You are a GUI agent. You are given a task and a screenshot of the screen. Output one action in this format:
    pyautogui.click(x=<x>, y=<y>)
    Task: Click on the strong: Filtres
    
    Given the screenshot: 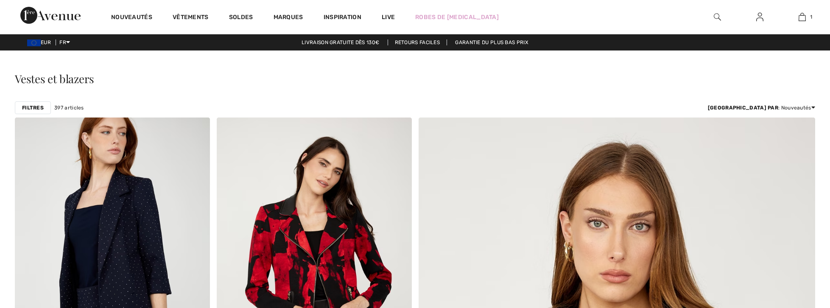 What is the action you would take?
    pyautogui.click(x=33, y=108)
    